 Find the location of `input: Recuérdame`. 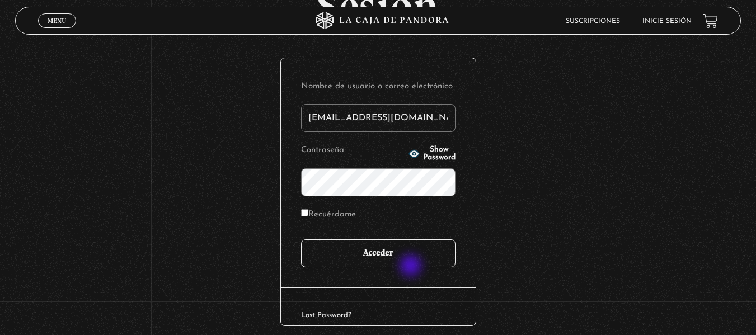

input: Recuérdame is located at coordinates (304, 213).